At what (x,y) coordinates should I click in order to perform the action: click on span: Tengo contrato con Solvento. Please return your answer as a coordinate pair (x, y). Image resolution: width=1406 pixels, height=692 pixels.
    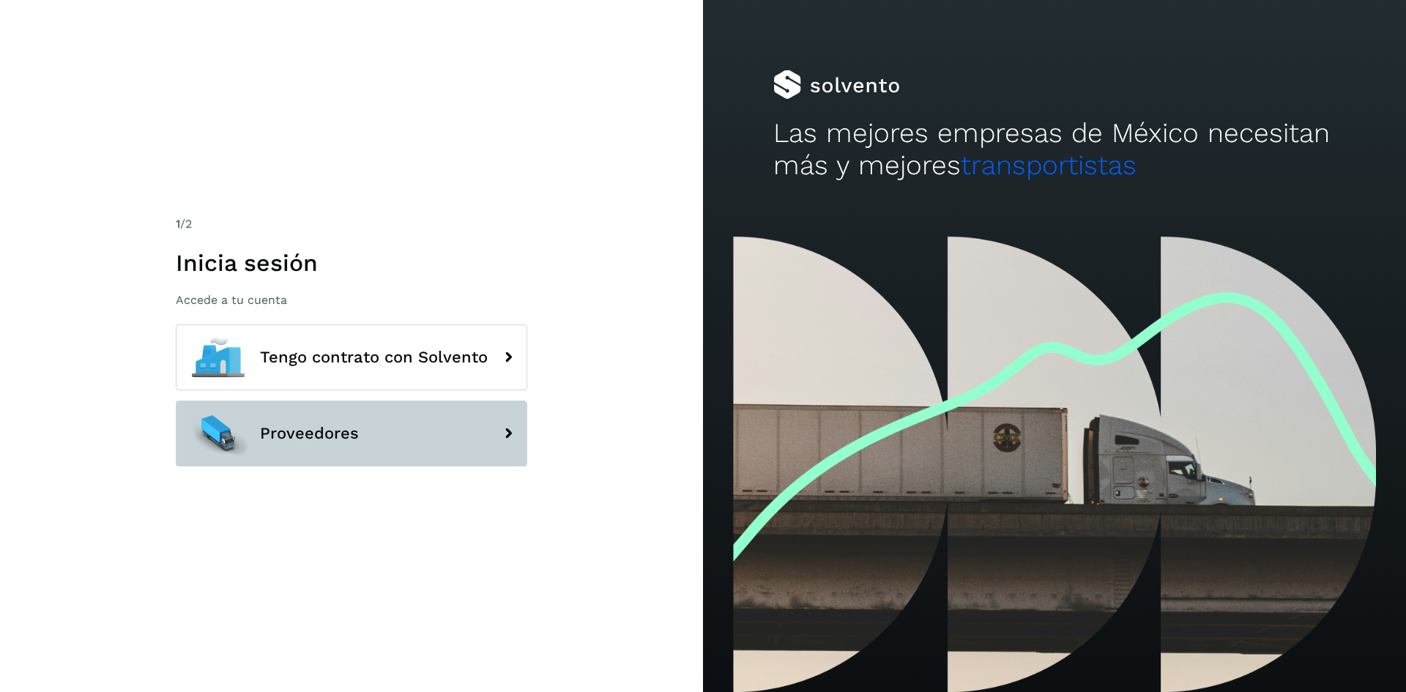
    Looking at the image, I should click on (374, 357).